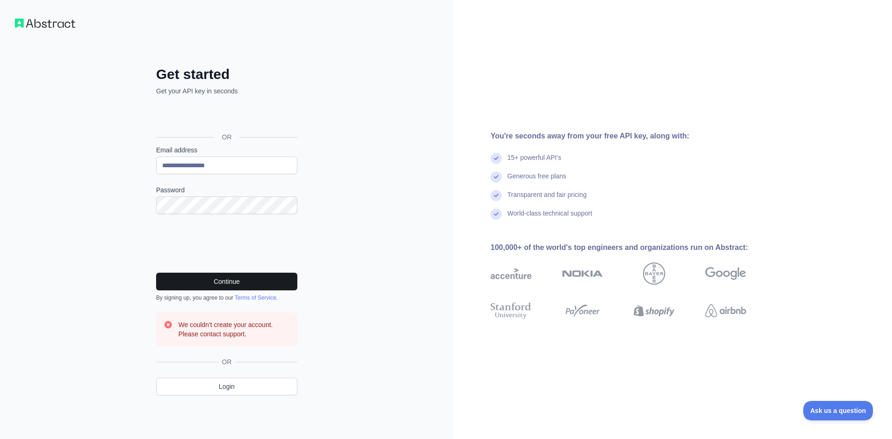 The image size is (892, 439). I want to click on img: bayer, so click(654, 274).